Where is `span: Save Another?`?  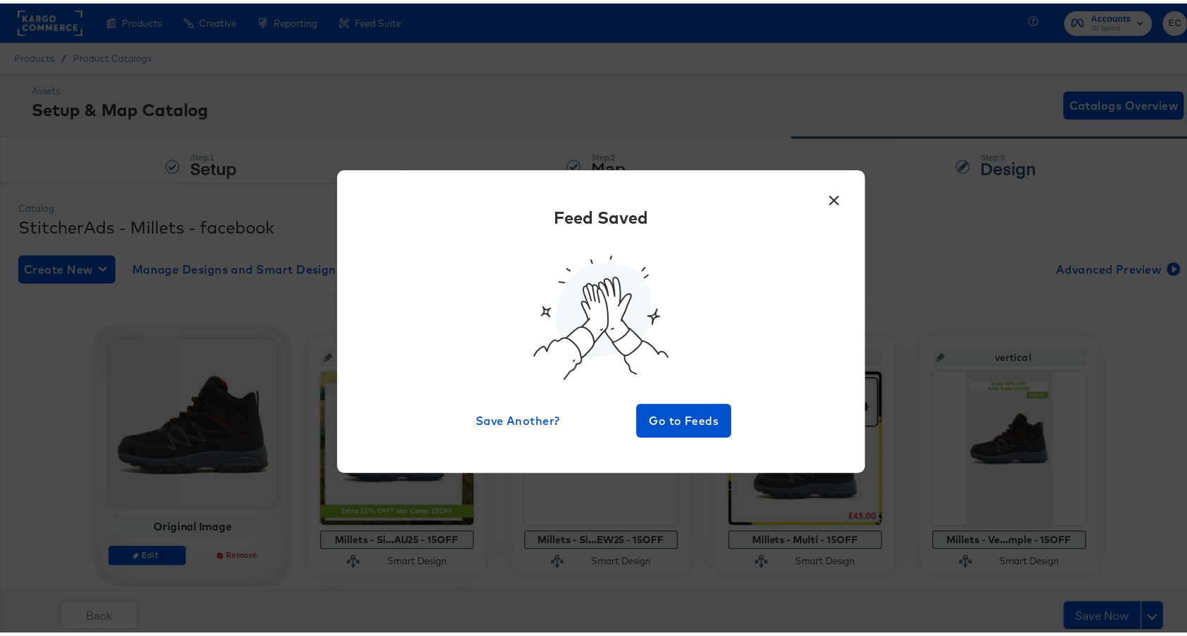 span: Save Another? is located at coordinates (518, 417).